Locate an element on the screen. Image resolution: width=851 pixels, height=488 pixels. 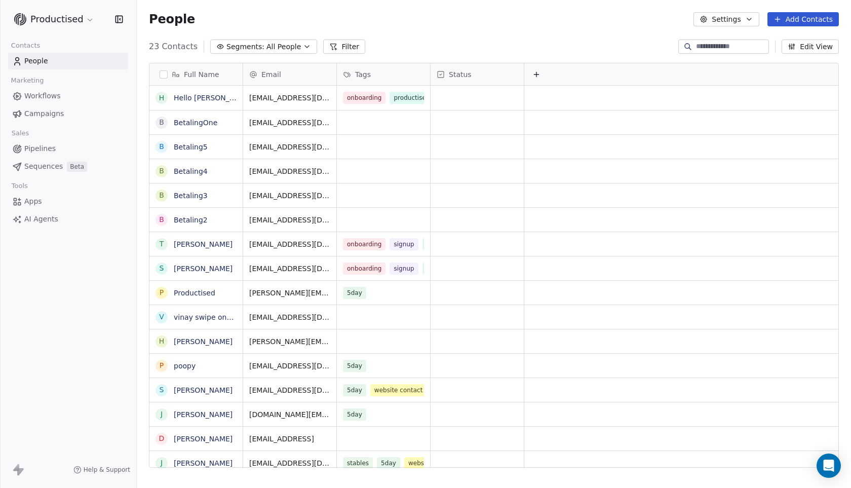
span: Apps is located at coordinates (33, 201).